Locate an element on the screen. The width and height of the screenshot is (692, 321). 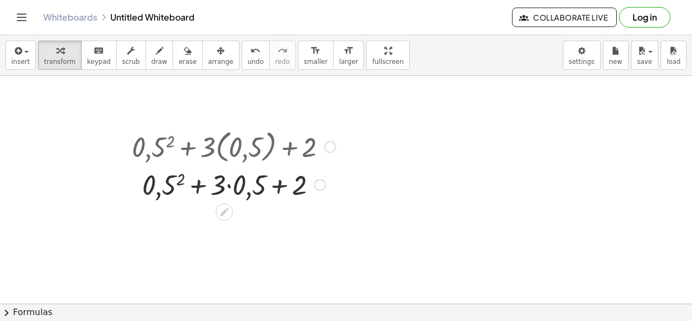
button: format_sizelarger is located at coordinates (348, 55).